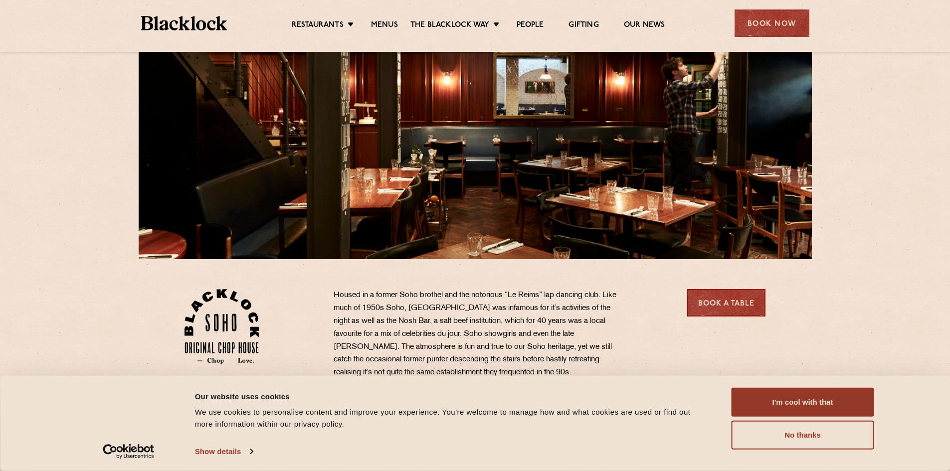  What do you see at coordinates (772, 23) in the screenshot?
I see `div: Book Now` at bounding box center [772, 23].